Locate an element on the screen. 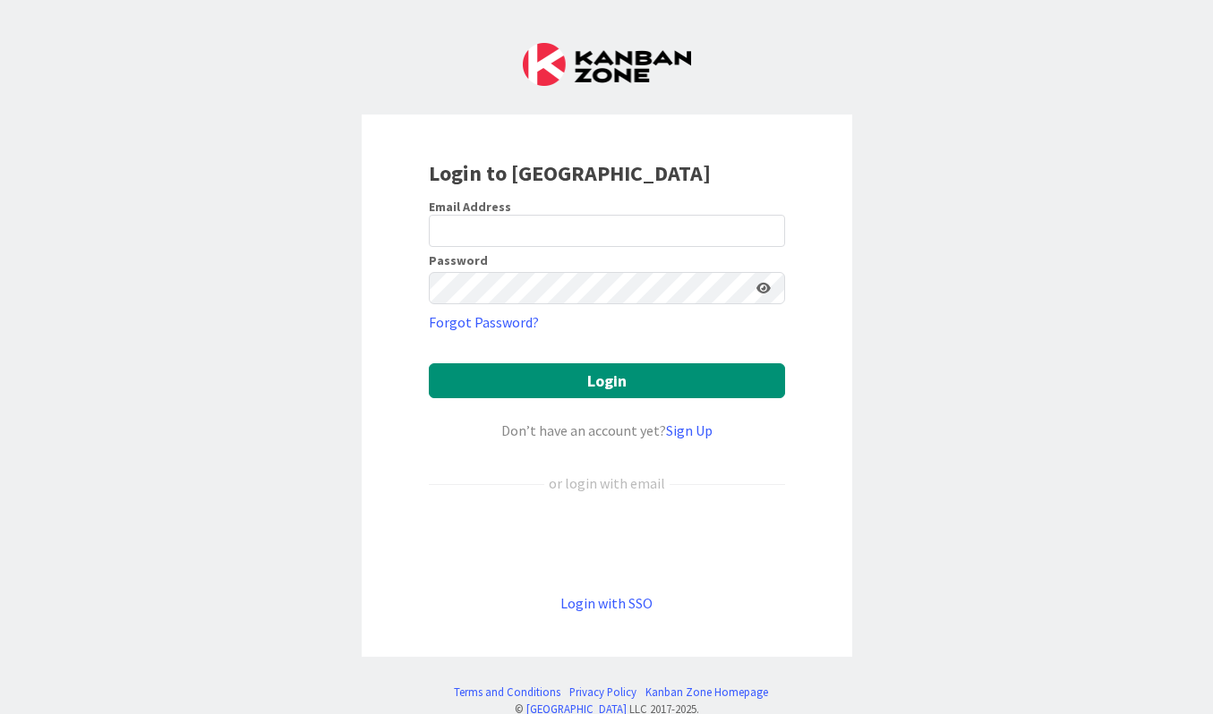 The width and height of the screenshot is (1213, 714). a: Sign Up is located at coordinates (689, 431).